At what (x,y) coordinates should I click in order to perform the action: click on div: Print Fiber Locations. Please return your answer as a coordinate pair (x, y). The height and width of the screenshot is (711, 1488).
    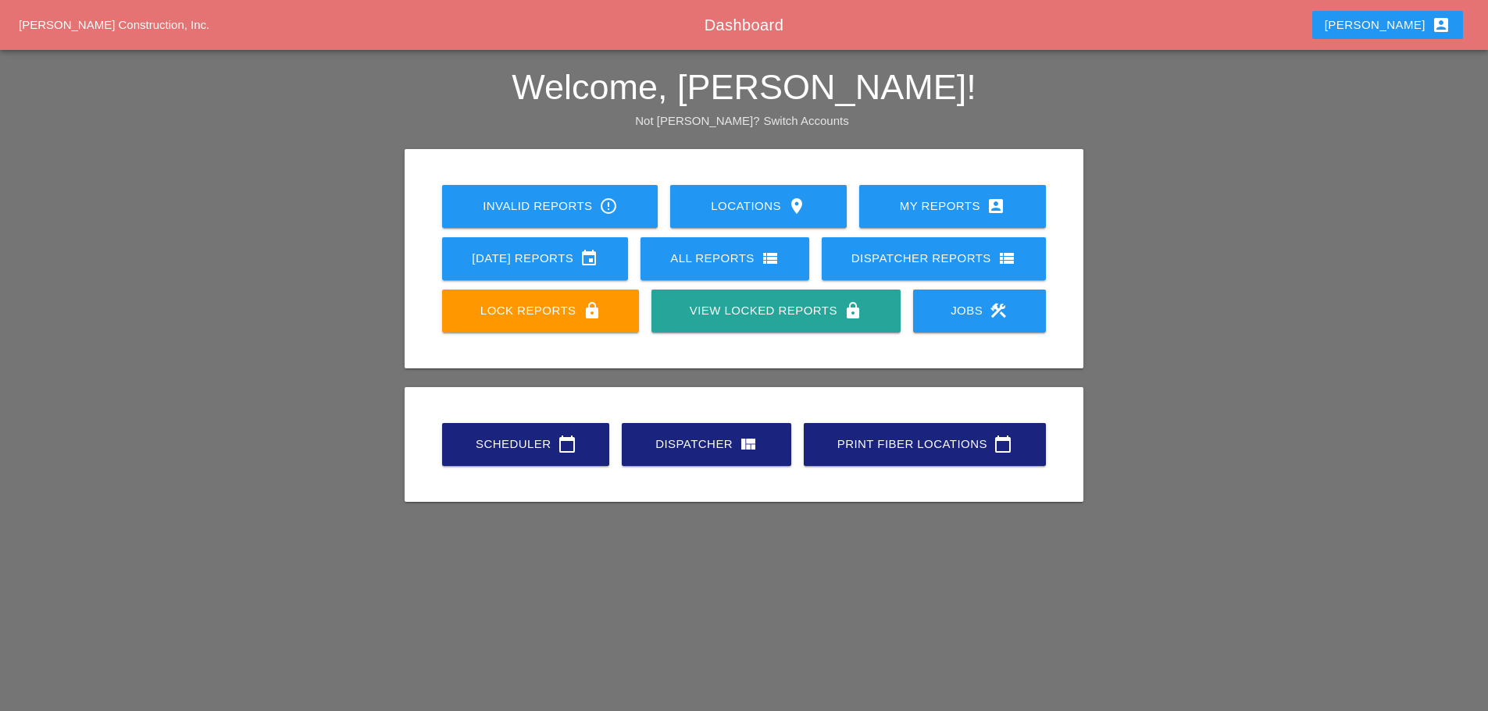
    Looking at the image, I should click on (925, 444).